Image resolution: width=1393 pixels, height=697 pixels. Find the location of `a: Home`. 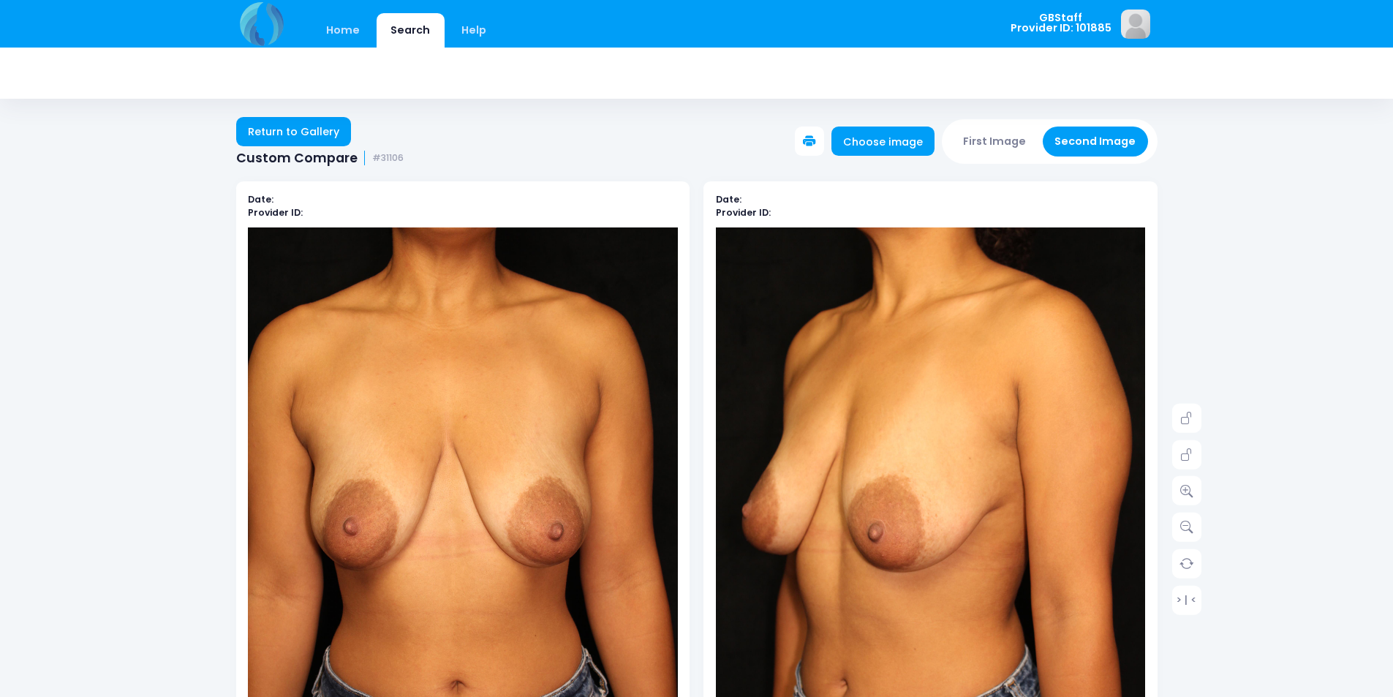

a: Home is located at coordinates (343, 30).